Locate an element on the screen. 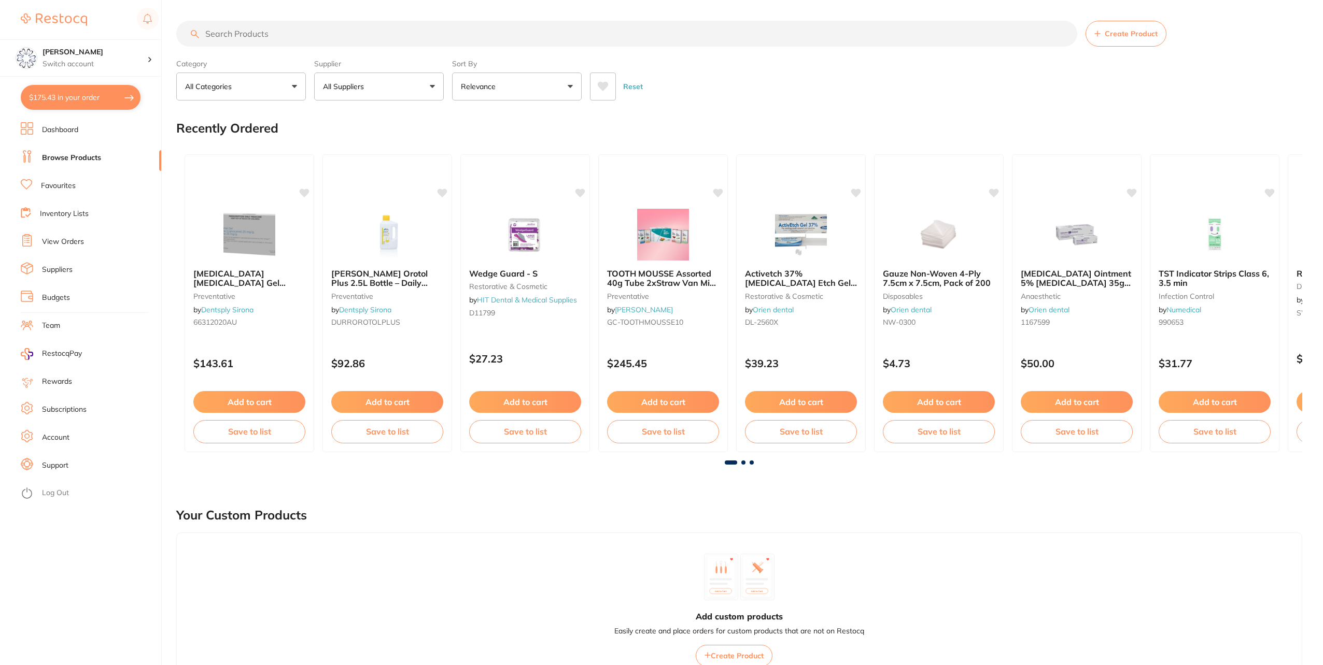 Image resolution: width=1323 pixels, height=665 pixels. small: 66312020AU is located at coordinates (249, 322).